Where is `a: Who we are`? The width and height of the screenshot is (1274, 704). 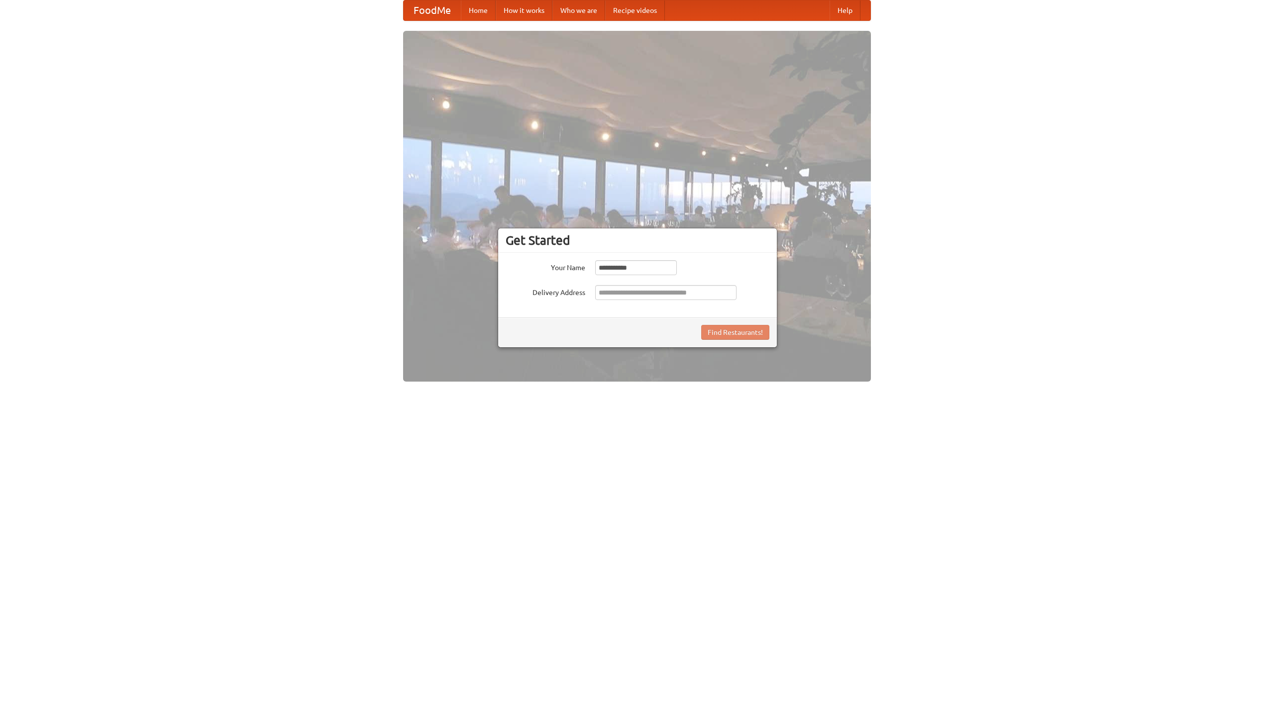
a: Who we are is located at coordinates (579, 10).